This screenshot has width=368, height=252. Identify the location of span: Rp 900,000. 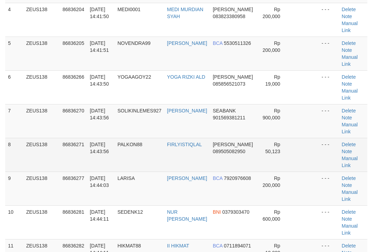
(271, 114).